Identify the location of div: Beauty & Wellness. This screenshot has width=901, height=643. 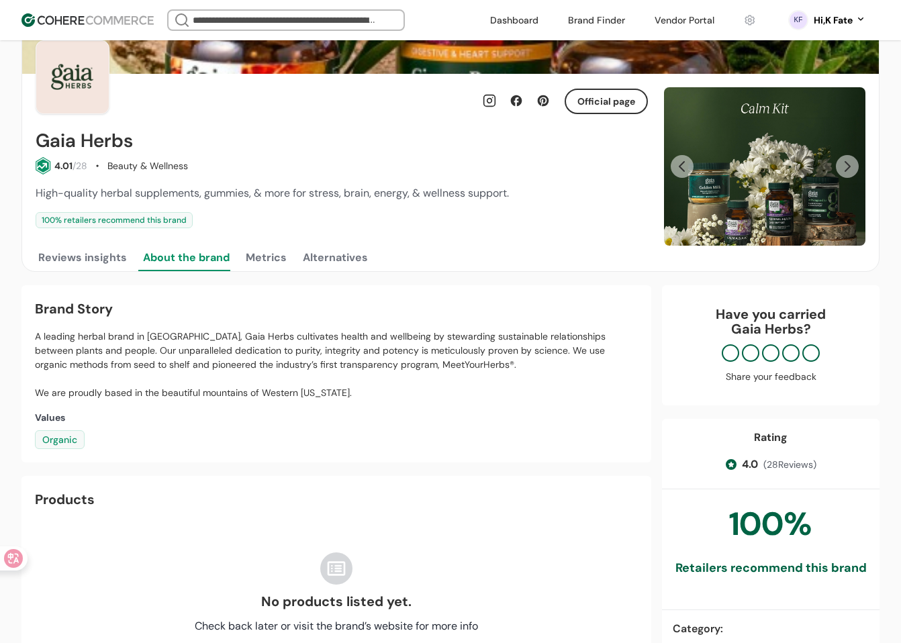
(148, 166).